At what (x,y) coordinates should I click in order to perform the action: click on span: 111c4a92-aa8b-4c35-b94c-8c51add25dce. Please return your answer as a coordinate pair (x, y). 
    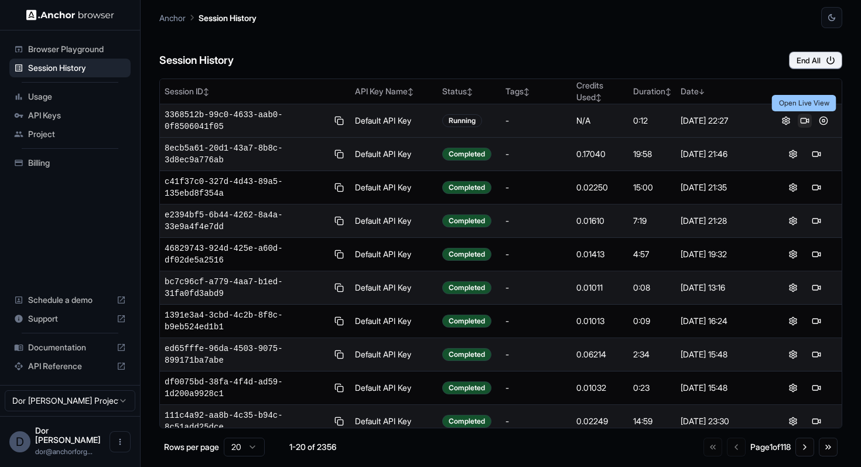
    Looking at the image, I should click on (246, 421).